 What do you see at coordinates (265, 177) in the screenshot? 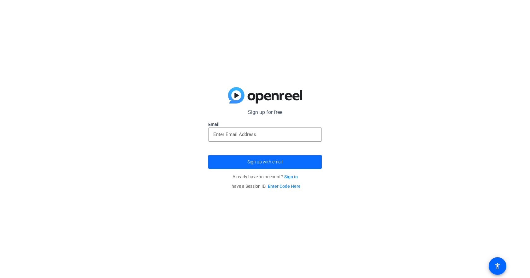
I see `span: Already have an account?` at bounding box center [265, 177].